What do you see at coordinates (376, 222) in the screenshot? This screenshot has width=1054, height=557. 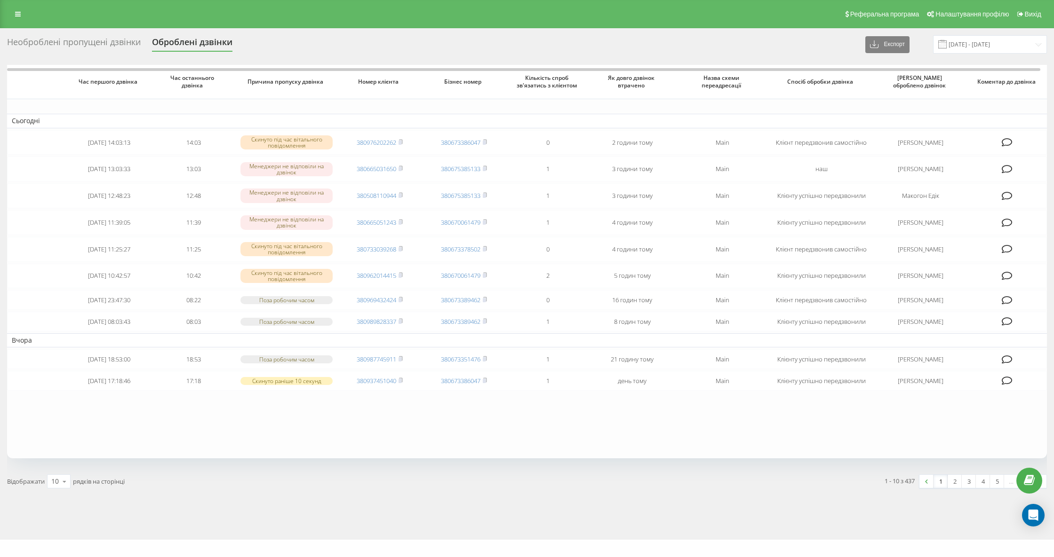 I see `a: 380665051243` at bounding box center [376, 222].